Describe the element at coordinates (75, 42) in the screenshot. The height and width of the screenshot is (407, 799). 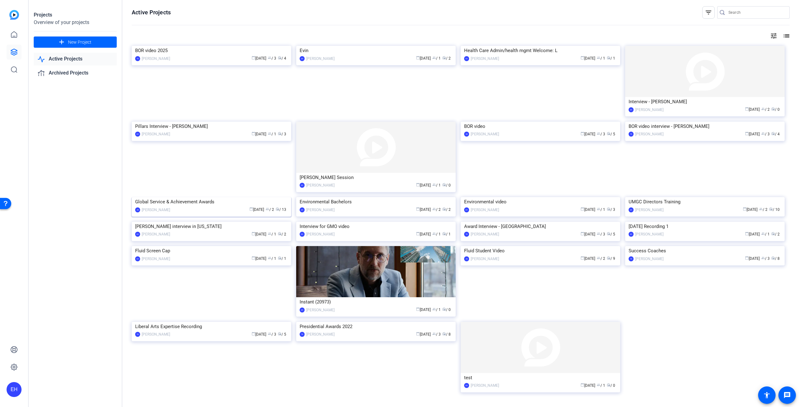
I see `button: New Project` at that location.